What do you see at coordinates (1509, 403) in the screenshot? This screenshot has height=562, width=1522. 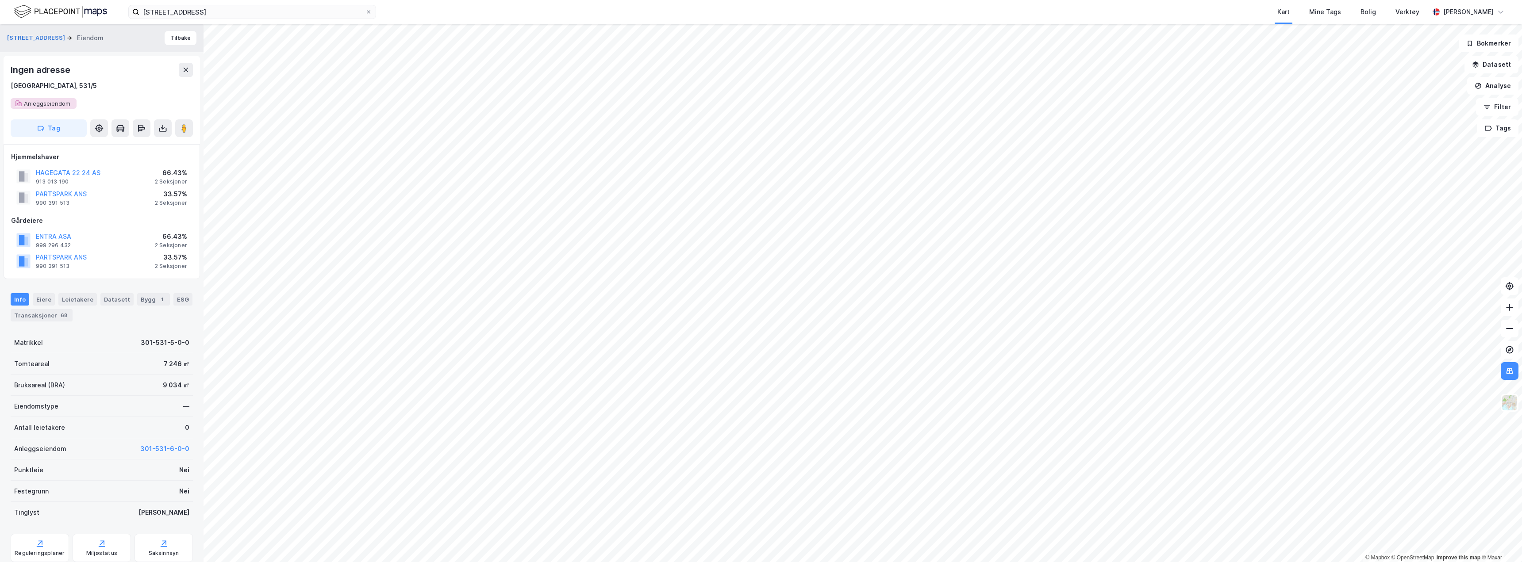 I see `img: Z` at bounding box center [1509, 403].